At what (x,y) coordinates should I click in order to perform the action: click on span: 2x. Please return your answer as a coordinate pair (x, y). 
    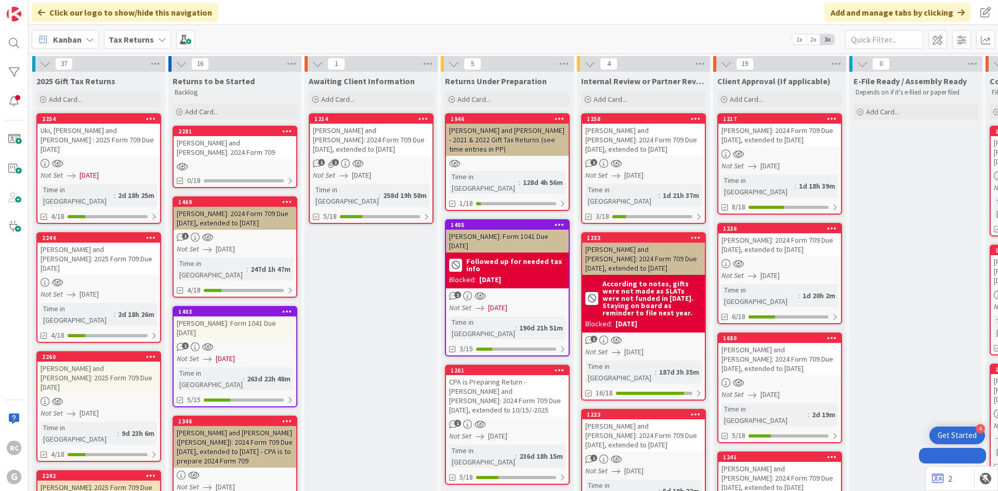
    Looking at the image, I should click on (813, 40).